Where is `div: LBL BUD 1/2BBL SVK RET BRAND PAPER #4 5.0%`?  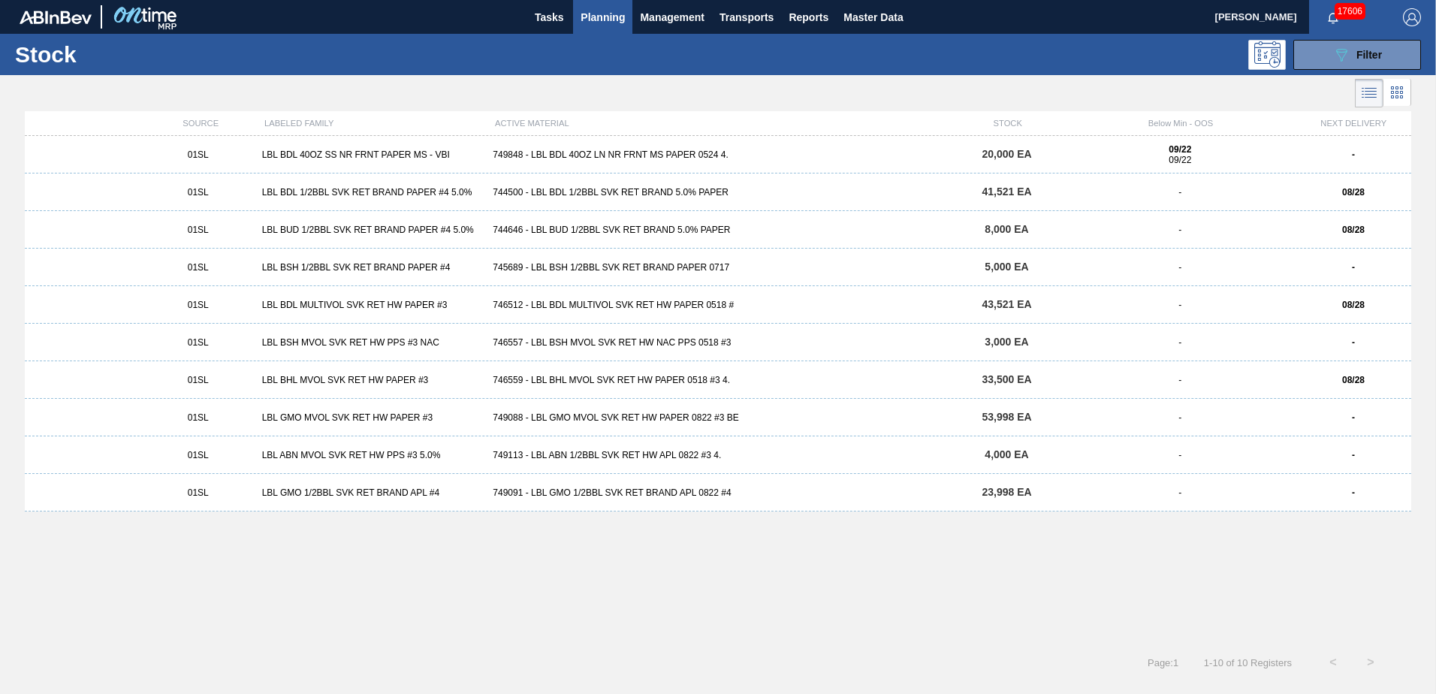
div: LBL BUD 1/2BBL SVK RET BRAND PAPER #4 5.0% is located at coordinates (372, 230).